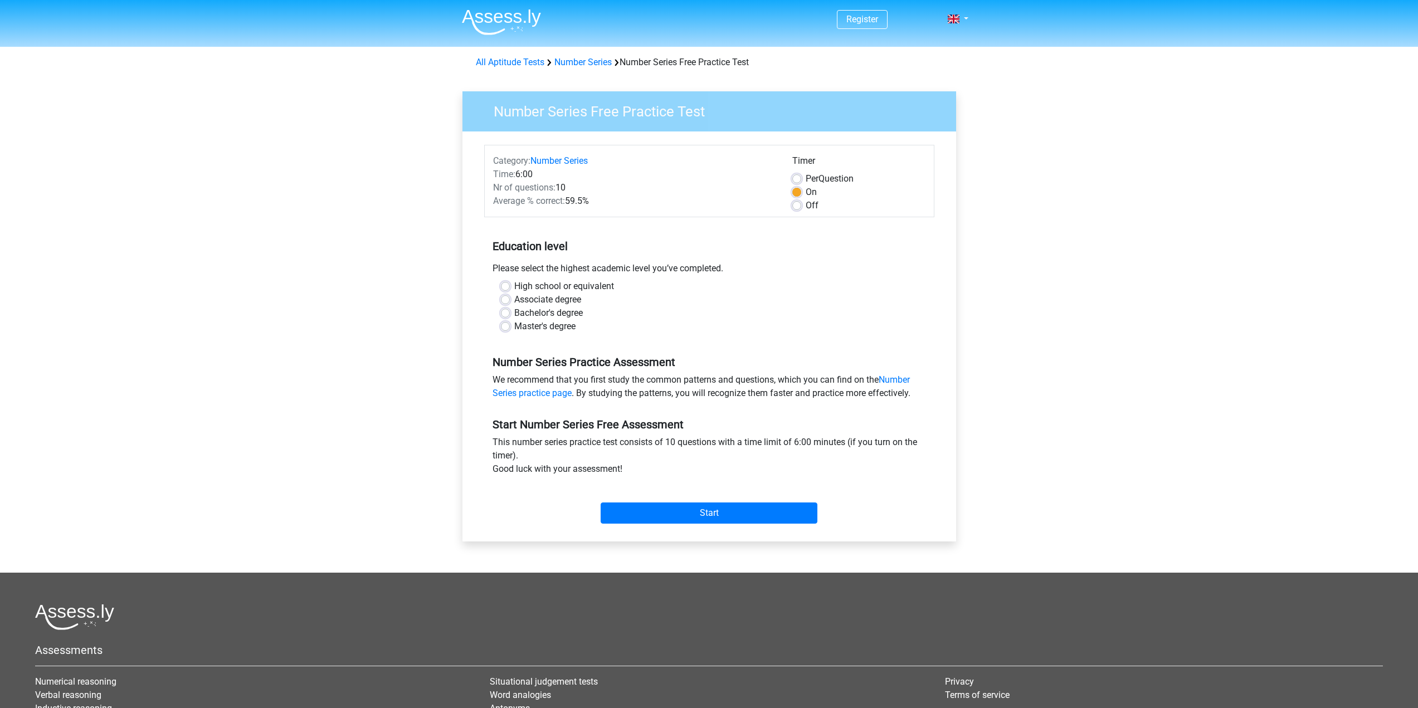 This screenshot has width=1418, height=708. I want to click on label: Associate degree, so click(548, 300).